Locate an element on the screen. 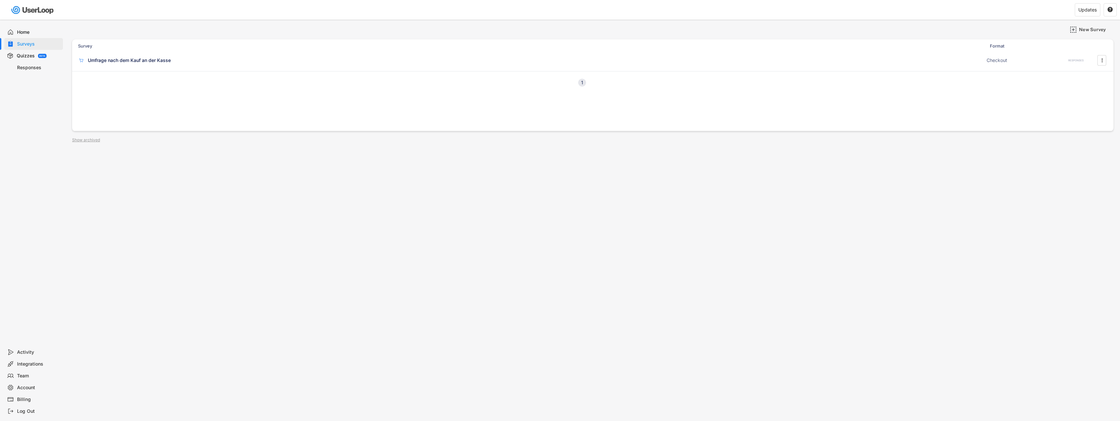 This screenshot has width=1120, height=421. div: BETA is located at coordinates (42, 56).